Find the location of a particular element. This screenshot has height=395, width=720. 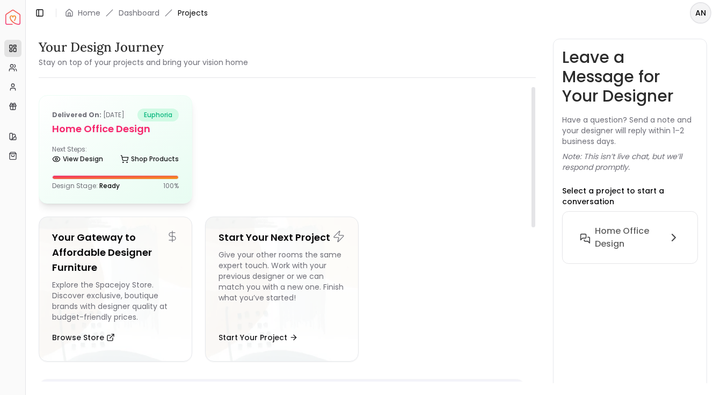

p: Select a project to start a conversation is located at coordinates (630, 196).